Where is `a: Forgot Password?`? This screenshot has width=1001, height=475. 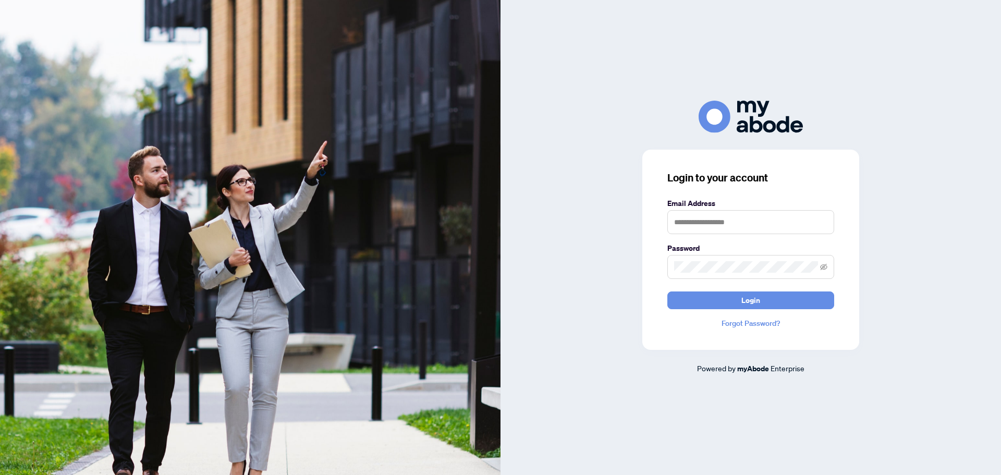
a: Forgot Password? is located at coordinates (751, 323).